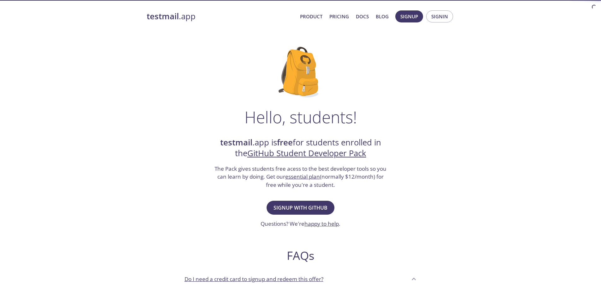  What do you see at coordinates (440, 16) in the screenshot?
I see `span: Signin` at bounding box center [440, 16].